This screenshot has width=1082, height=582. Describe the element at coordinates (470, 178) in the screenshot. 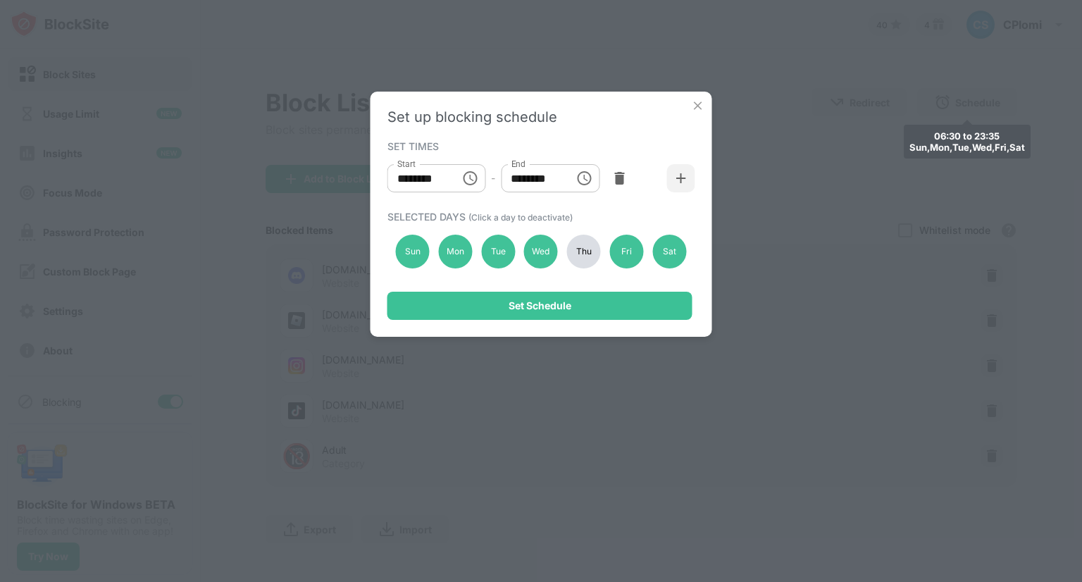

I see `button: Choose time, selected time is 6:30 AM` at that location.